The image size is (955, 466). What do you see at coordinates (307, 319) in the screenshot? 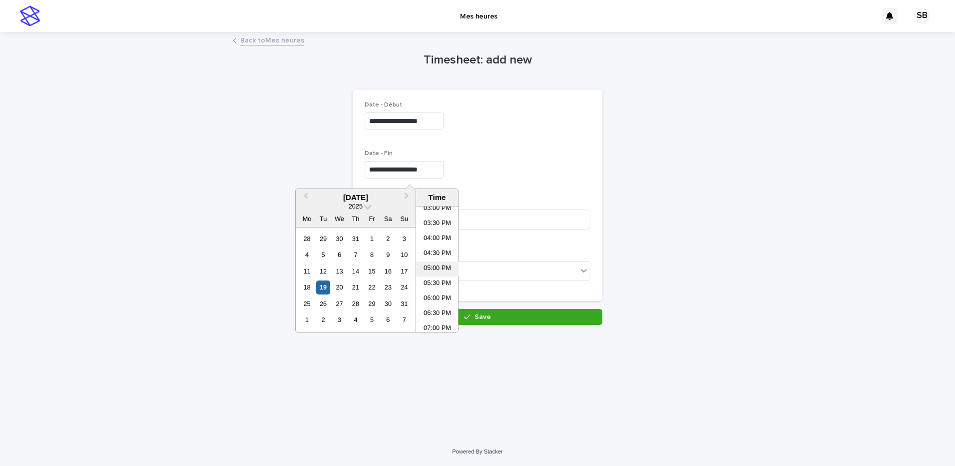
I see `div: Choose Monday, 1 September 2025` at bounding box center [307, 319].